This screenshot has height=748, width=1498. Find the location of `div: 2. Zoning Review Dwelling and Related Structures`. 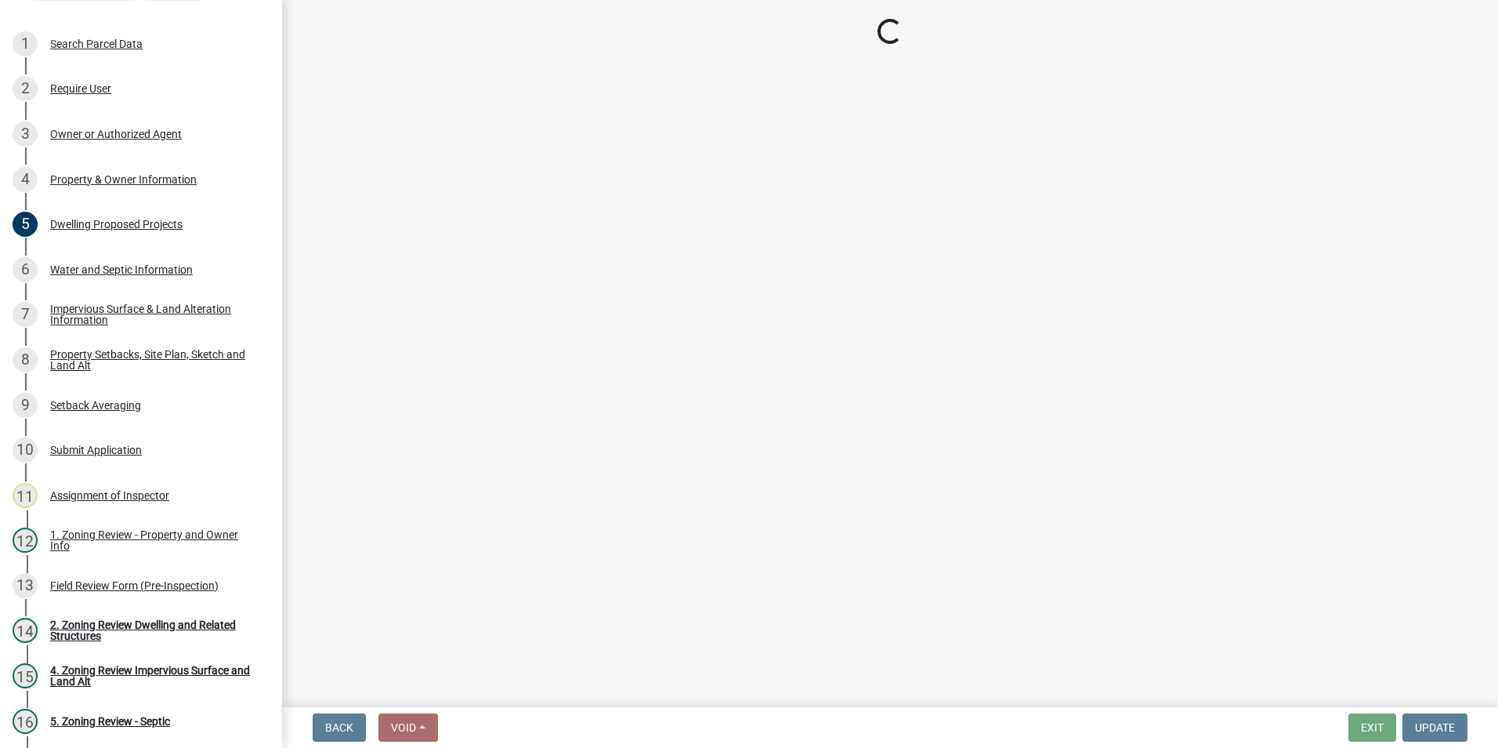

div: 2. Zoning Review Dwelling and Related Structures is located at coordinates (154, 630).